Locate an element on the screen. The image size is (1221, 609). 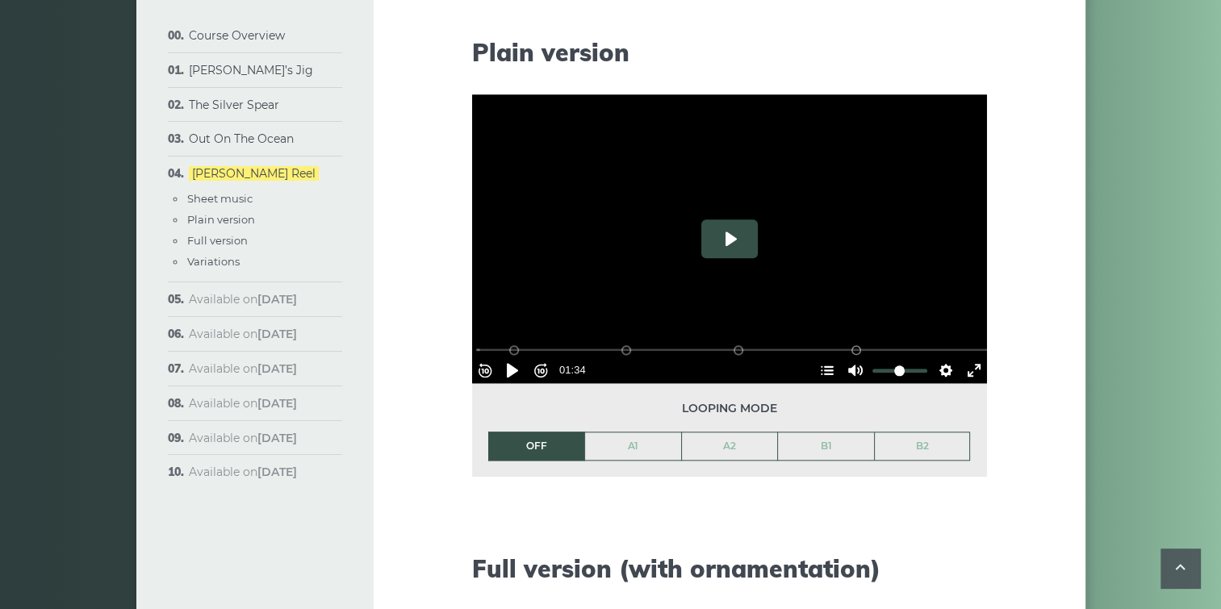
a: The Silver Spear is located at coordinates (234, 105).